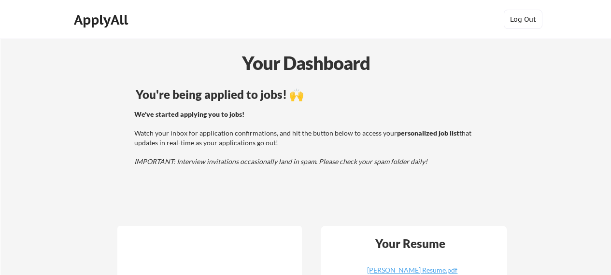 The image size is (611, 275). What do you see at coordinates (523, 19) in the screenshot?
I see `button: Log Out` at bounding box center [523, 19].